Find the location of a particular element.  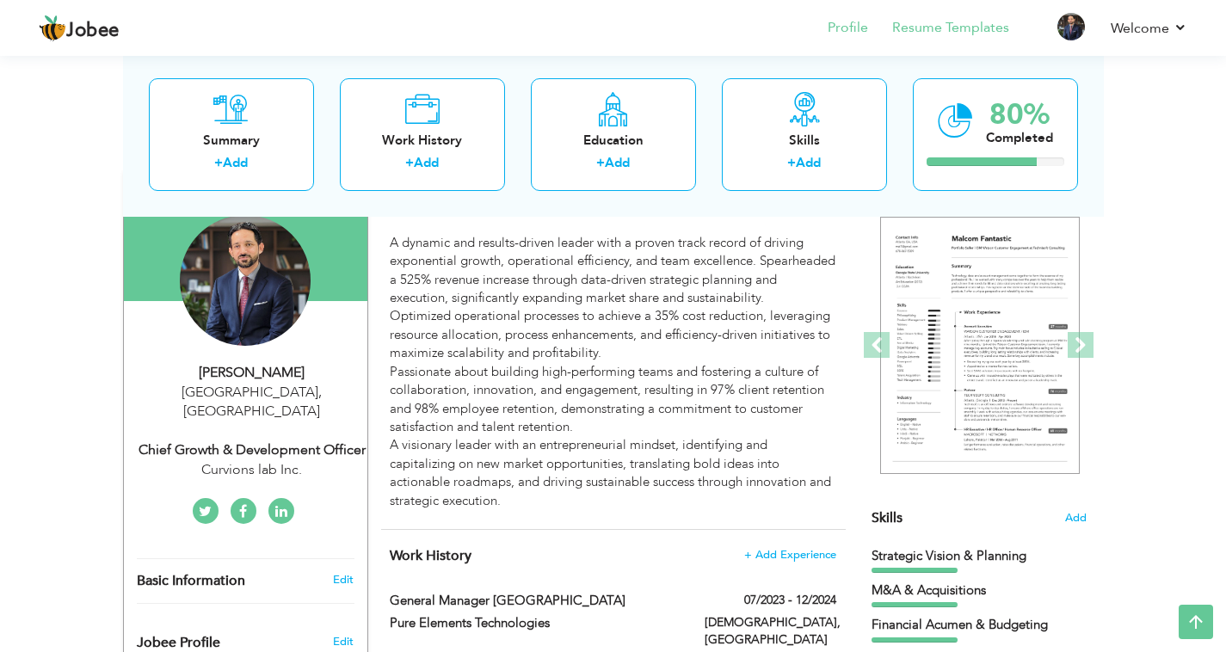

label: Pure Elements Technologies is located at coordinates (534, 623).